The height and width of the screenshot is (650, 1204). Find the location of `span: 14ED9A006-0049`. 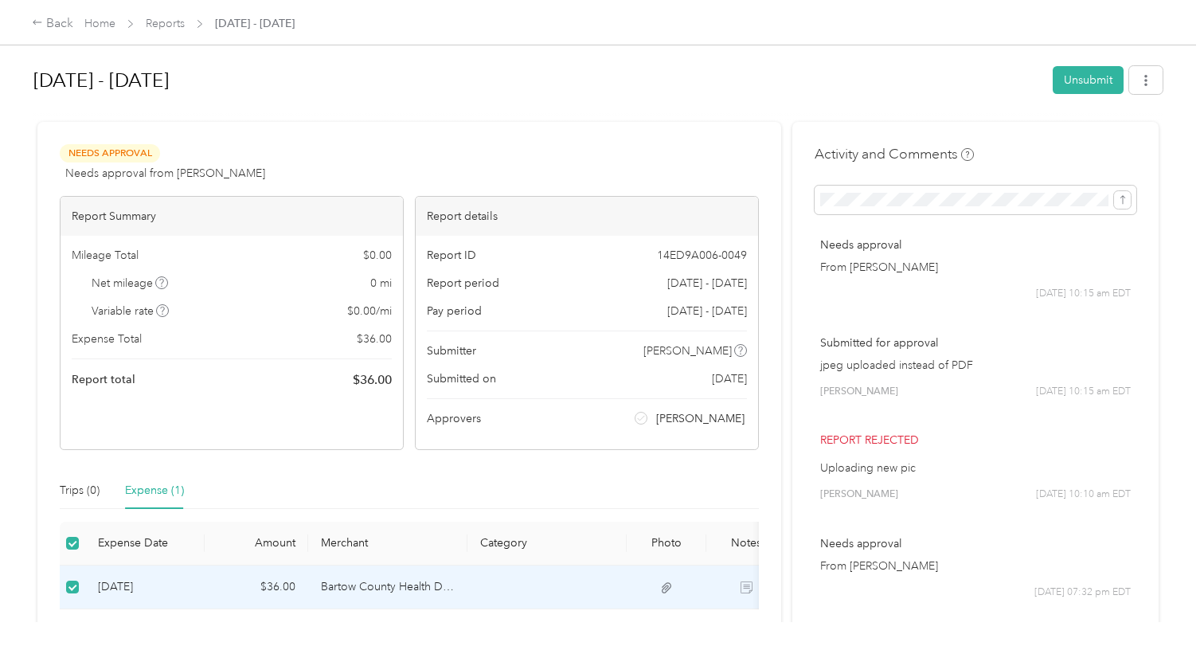

span: 14ED9A006-0049 is located at coordinates (702, 255).